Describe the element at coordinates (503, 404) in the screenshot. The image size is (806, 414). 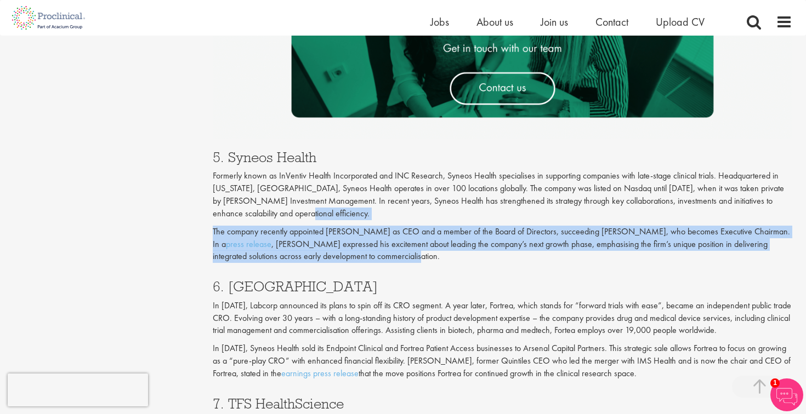
I see `h3: 7. TFS HealthScience` at that location.